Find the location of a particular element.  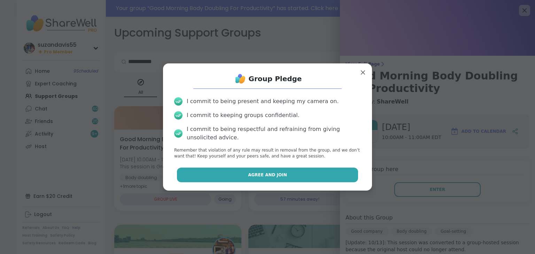

h1: Group Pledge is located at coordinates (275, 79).